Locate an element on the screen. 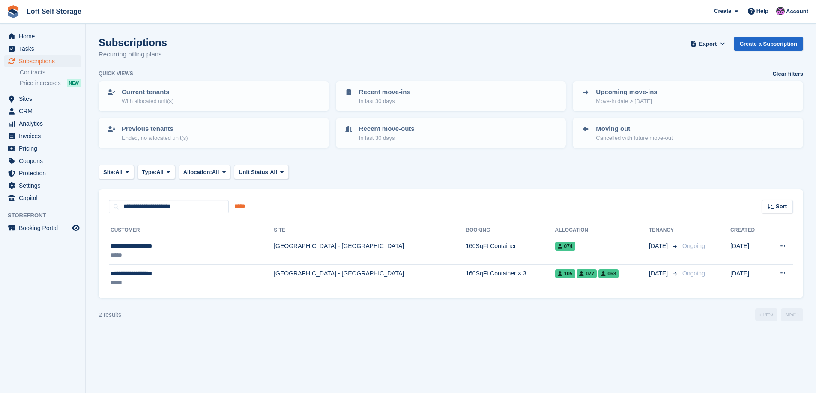  span: 063 is located at coordinates (608, 274).